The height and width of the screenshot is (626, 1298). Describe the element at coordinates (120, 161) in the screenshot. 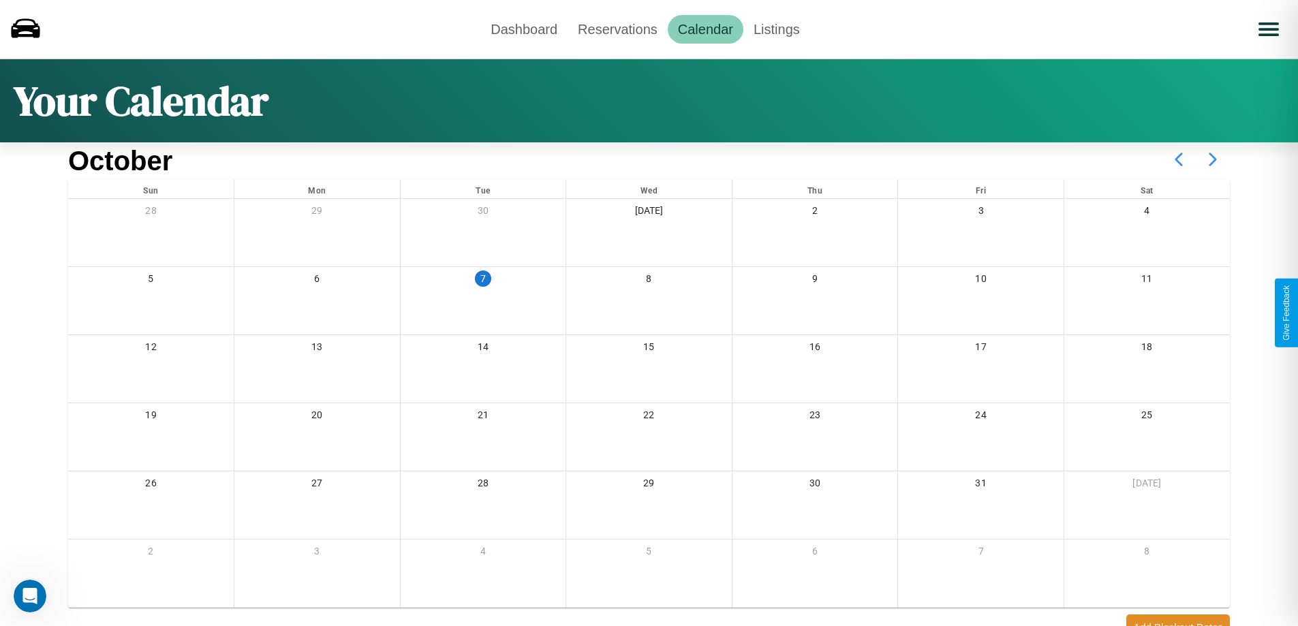

I see `h2: October` at that location.